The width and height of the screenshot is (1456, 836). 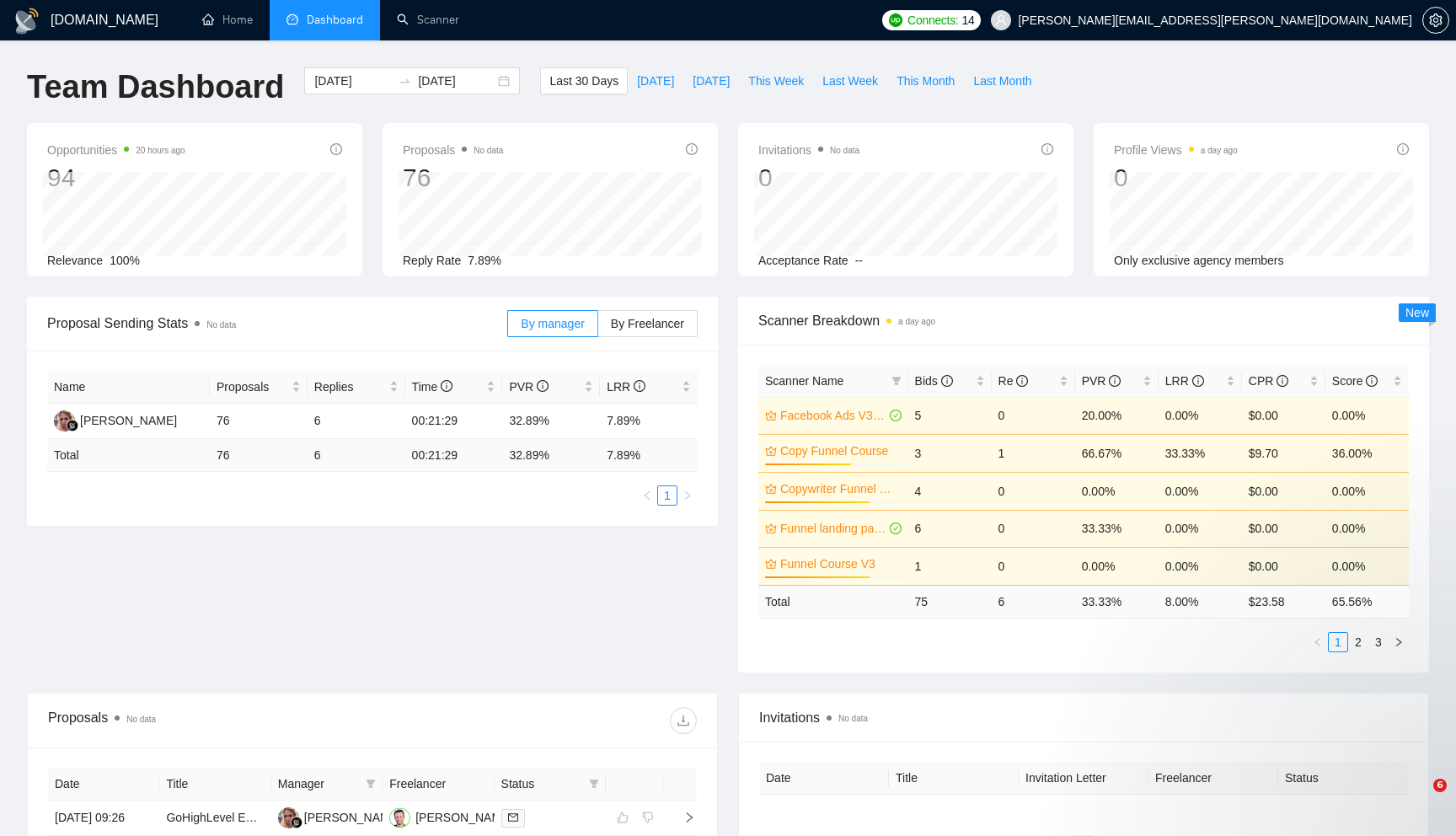 What do you see at coordinates (288, 817) in the screenshot?
I see `img: KG` at bounding box center [288, 817].